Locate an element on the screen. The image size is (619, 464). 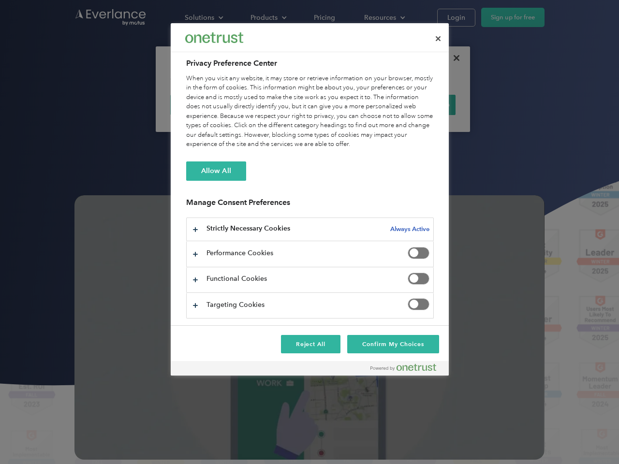
div: When you visit any website, it may store or retrieve information on your browser, mostly in the f... is located at coordinates (310, 112).